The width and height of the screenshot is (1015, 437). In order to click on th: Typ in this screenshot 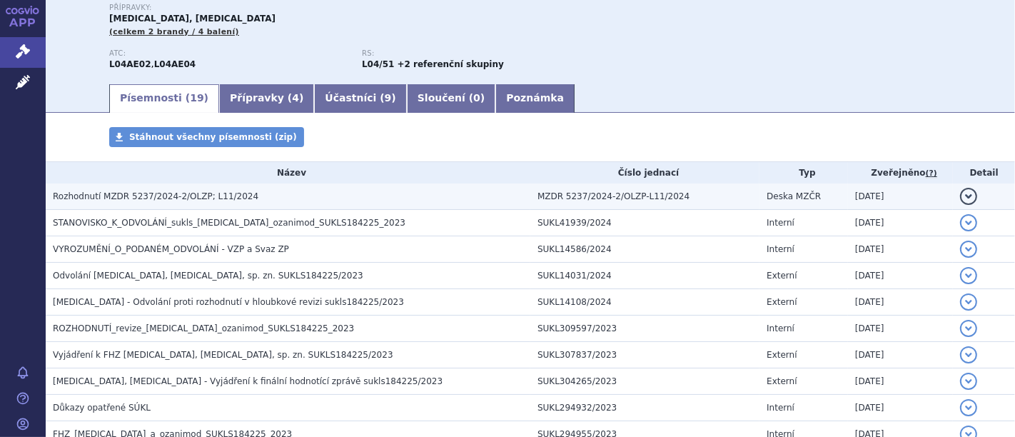, I will do `click(803, 173)`.